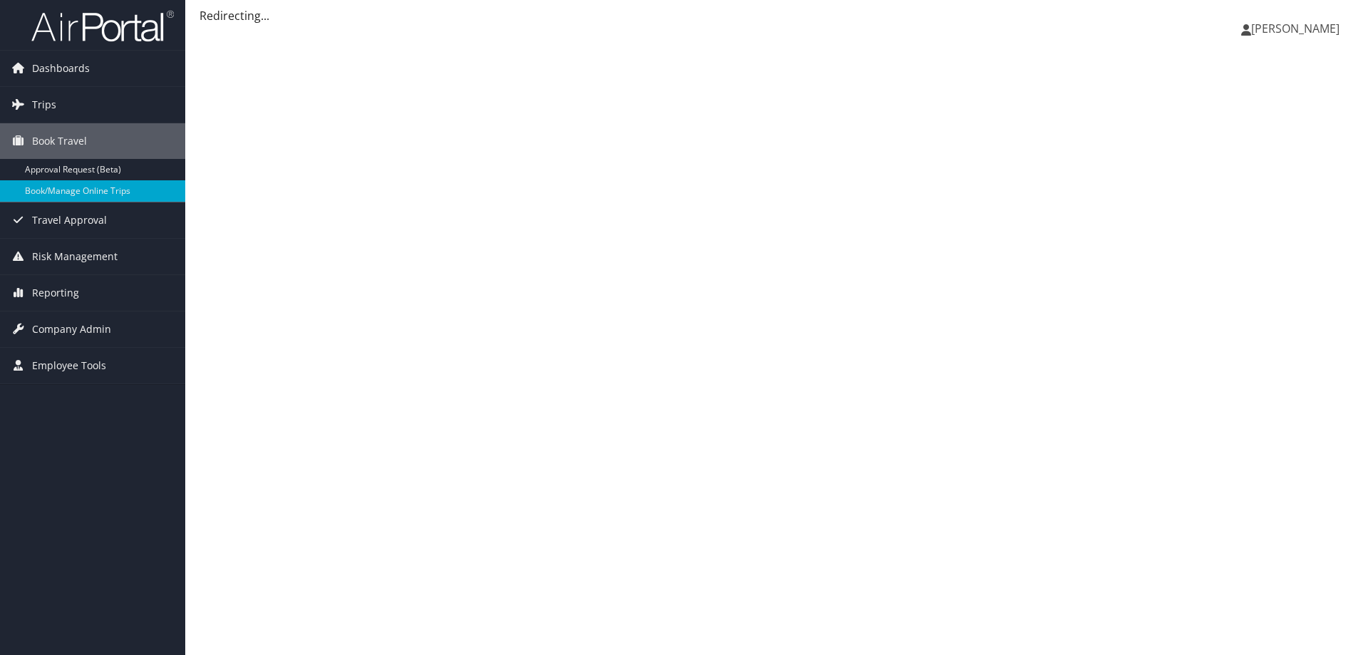 This screenshot has height=655, width=1368. I want to click on span: Book Travel, so click(59, 141).